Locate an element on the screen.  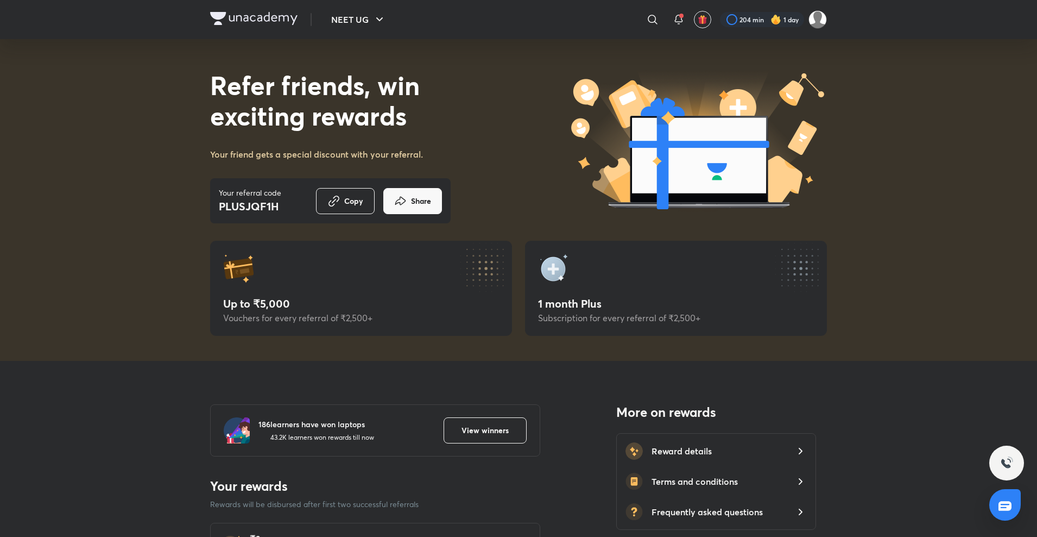
button: avatar is located at coordinates (703, 20).